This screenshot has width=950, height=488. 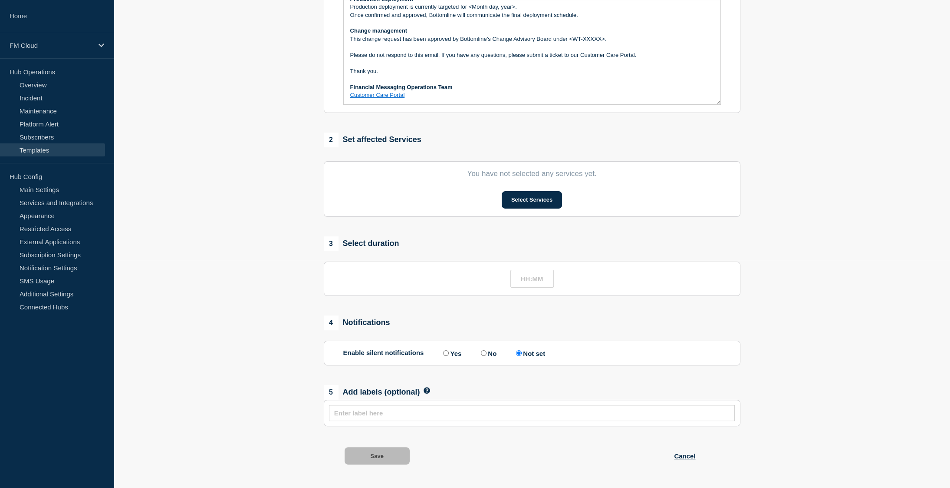 What do you see at coordinates (331, 323) in the screenshot?
I see `span: 4` at bounding box center [331, 323].